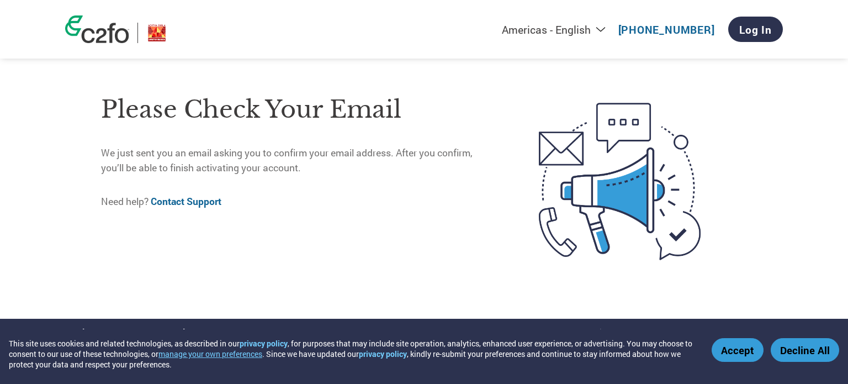 Image resolution: width=848 pixels, height=384 pixels. I want to click on a: Terms, so click(131, 332).